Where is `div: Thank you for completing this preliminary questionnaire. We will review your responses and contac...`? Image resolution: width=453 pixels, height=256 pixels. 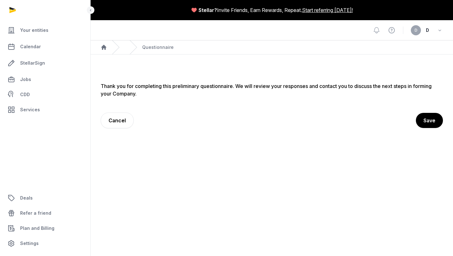
div: Thank you for completing this preliminary questionnaire. We will review your responses and contac... is located at coordinates (272, 90).